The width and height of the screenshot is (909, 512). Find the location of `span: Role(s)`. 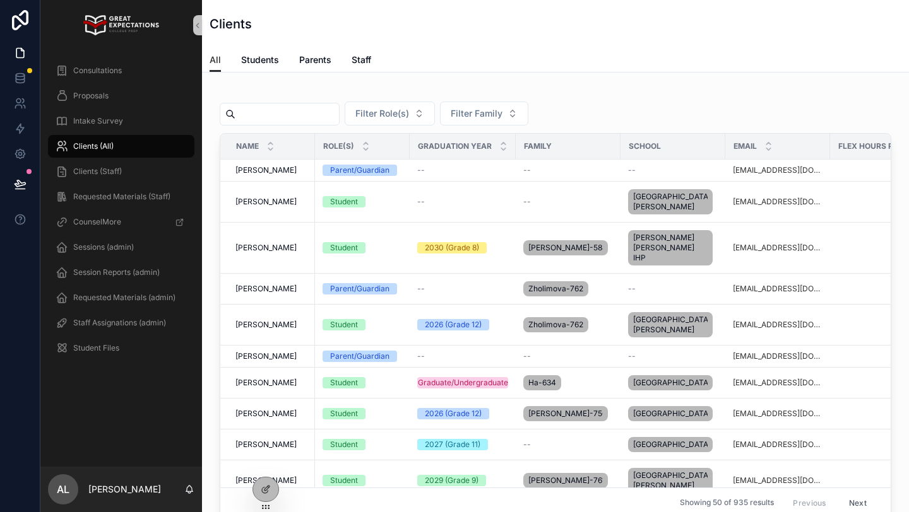

span: Role(s) is located at coordinates (338, 146).